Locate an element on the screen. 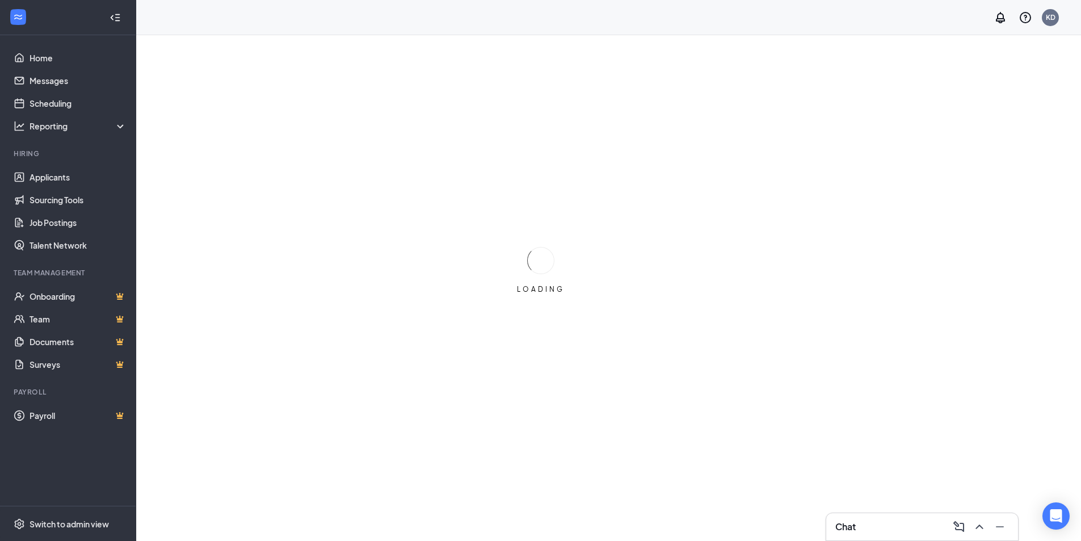 This screenshot has height=541, width=1081. div: KD is located at coordinates (1050, 17).